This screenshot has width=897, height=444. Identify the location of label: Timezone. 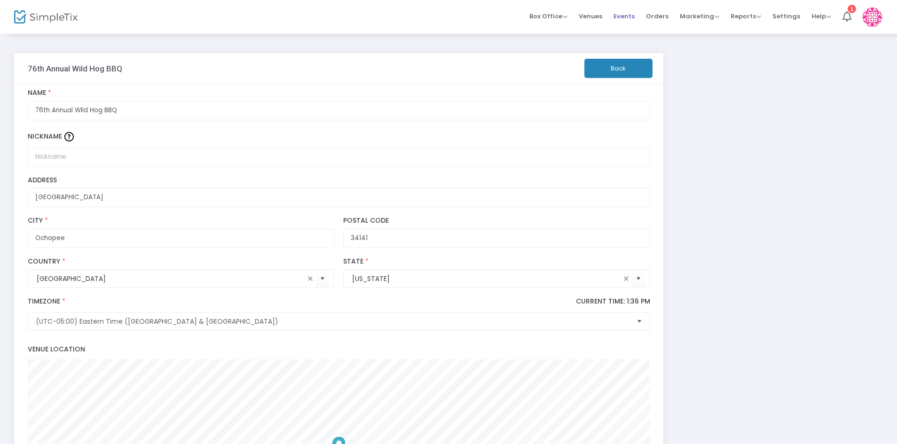
(339, 305).